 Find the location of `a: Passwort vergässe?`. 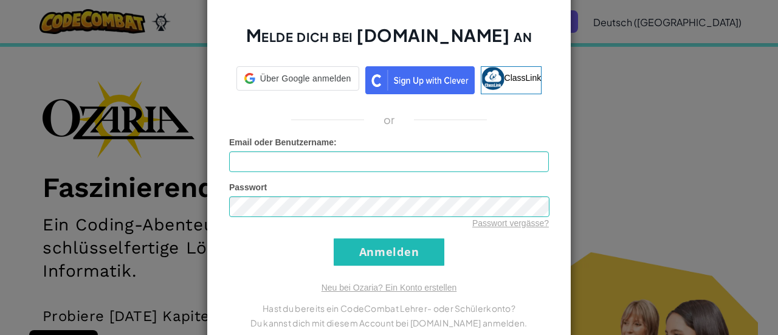

a: Passwort vergässe? is located at coordinates (511, 223).